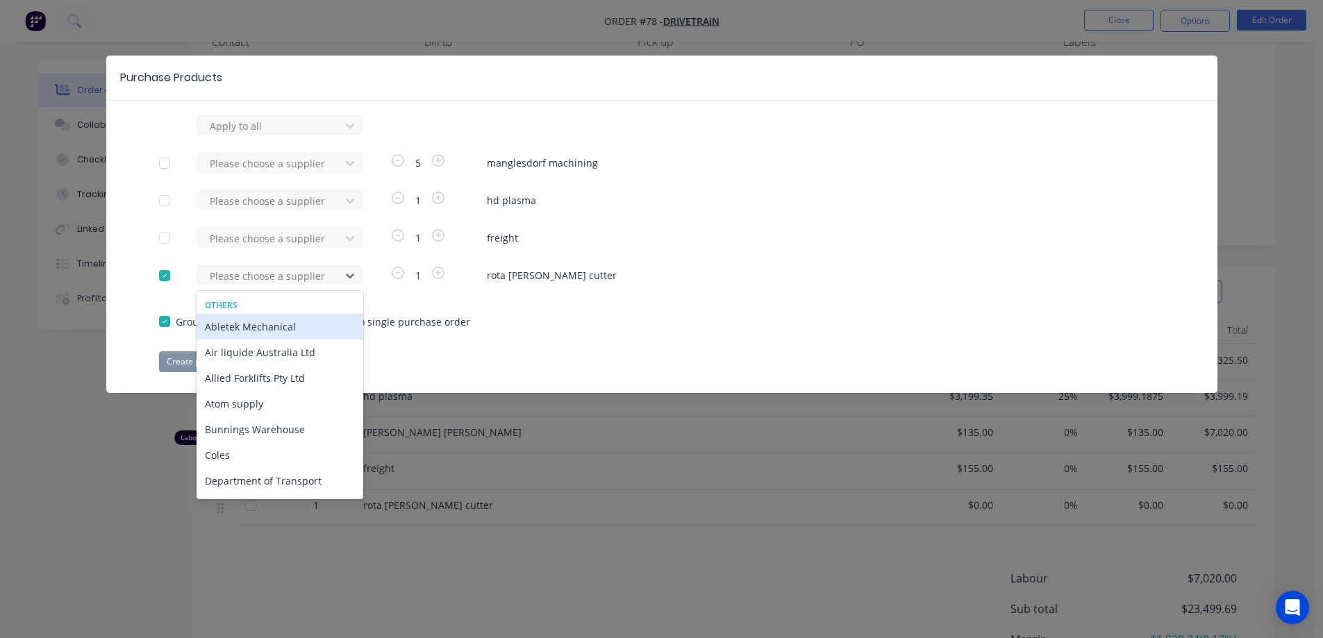  I want to click on div: Purchase Products, so click(171, 78).